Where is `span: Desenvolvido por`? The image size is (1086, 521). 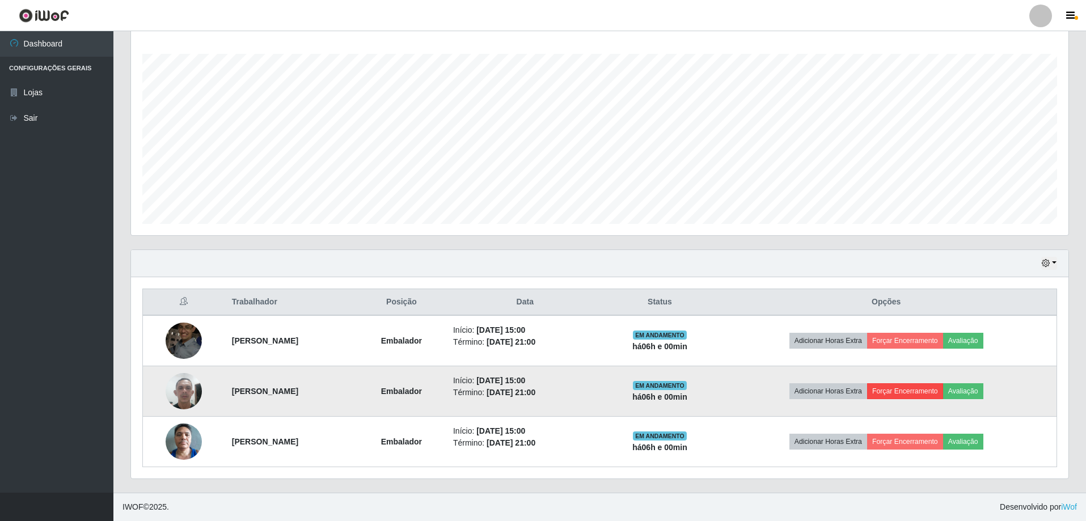
span: Desenvolvido por is located at coordinates (1038, 507).